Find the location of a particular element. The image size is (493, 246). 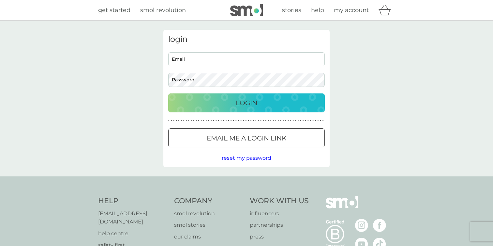

div: basket is located at coordinates (387, 10).